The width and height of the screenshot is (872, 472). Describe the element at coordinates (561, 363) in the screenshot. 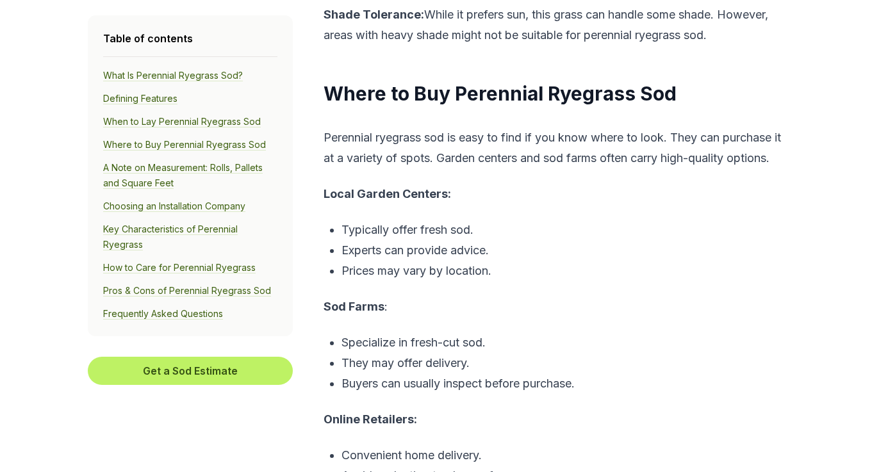

I see `p: They may offer delivery.` at that location.